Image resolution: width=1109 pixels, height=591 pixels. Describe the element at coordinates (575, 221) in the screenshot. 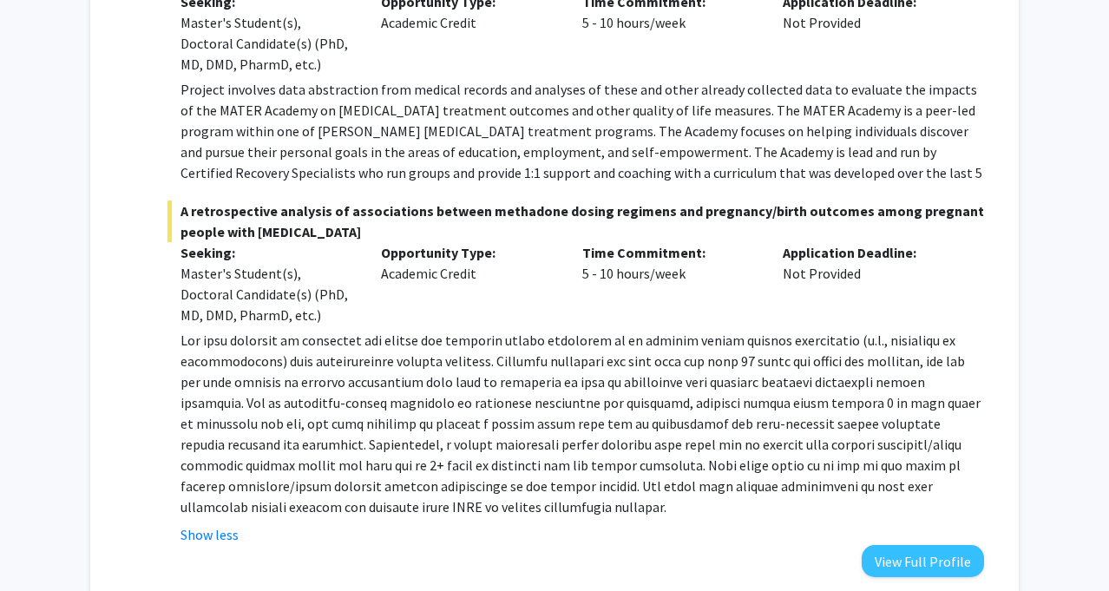

I see `span: A retrospective analysis of associations between methadone dosing regimens and pregnancy/birth ou...` at that location.